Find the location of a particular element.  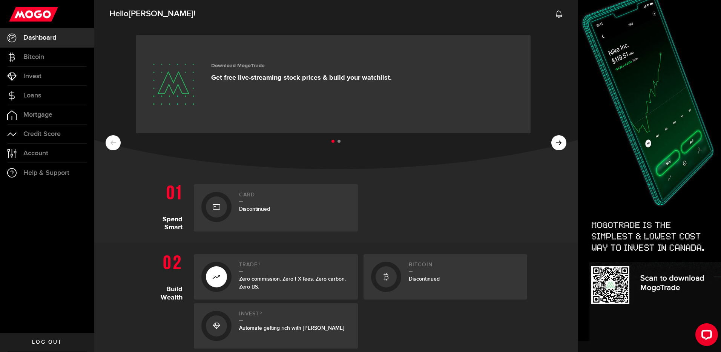

a: CardDiscontinued is located at coordinates (276, 207).